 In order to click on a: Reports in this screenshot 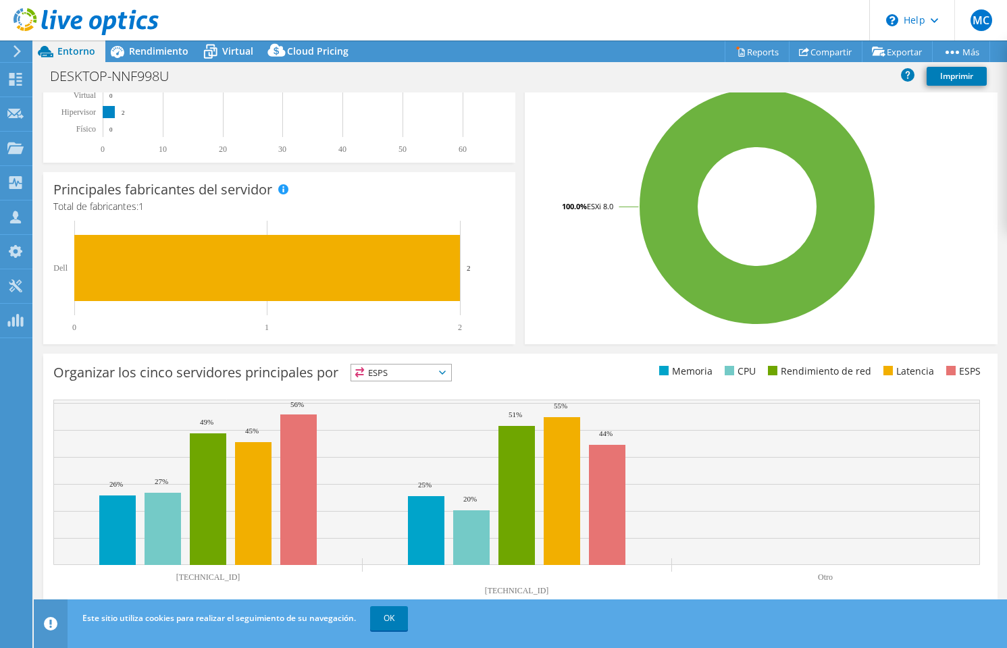, I will do `click(757, 51)`.